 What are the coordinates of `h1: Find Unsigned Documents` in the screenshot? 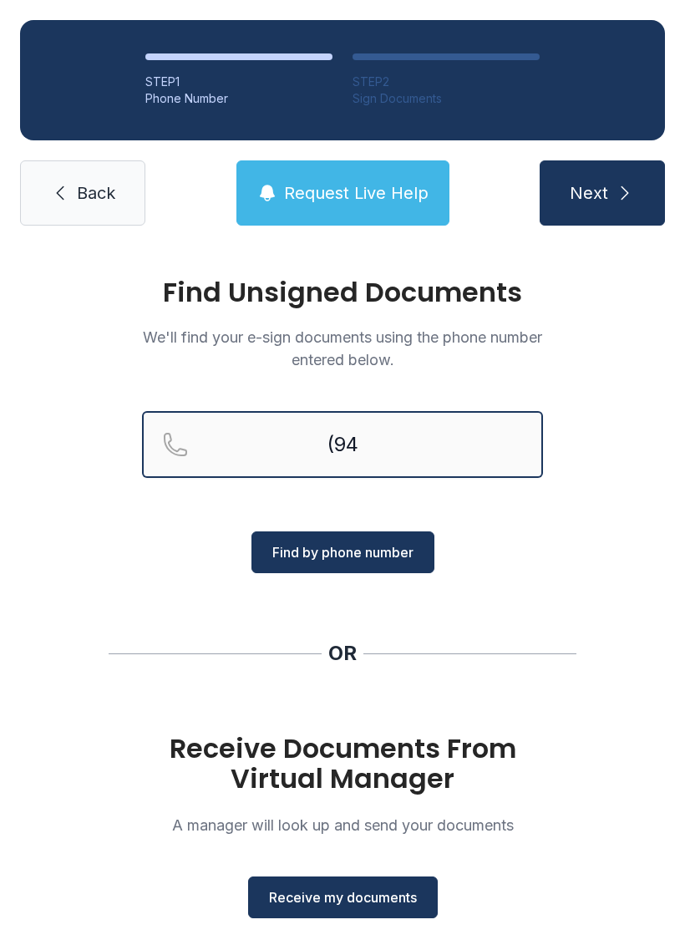 It's located at (343, 293).